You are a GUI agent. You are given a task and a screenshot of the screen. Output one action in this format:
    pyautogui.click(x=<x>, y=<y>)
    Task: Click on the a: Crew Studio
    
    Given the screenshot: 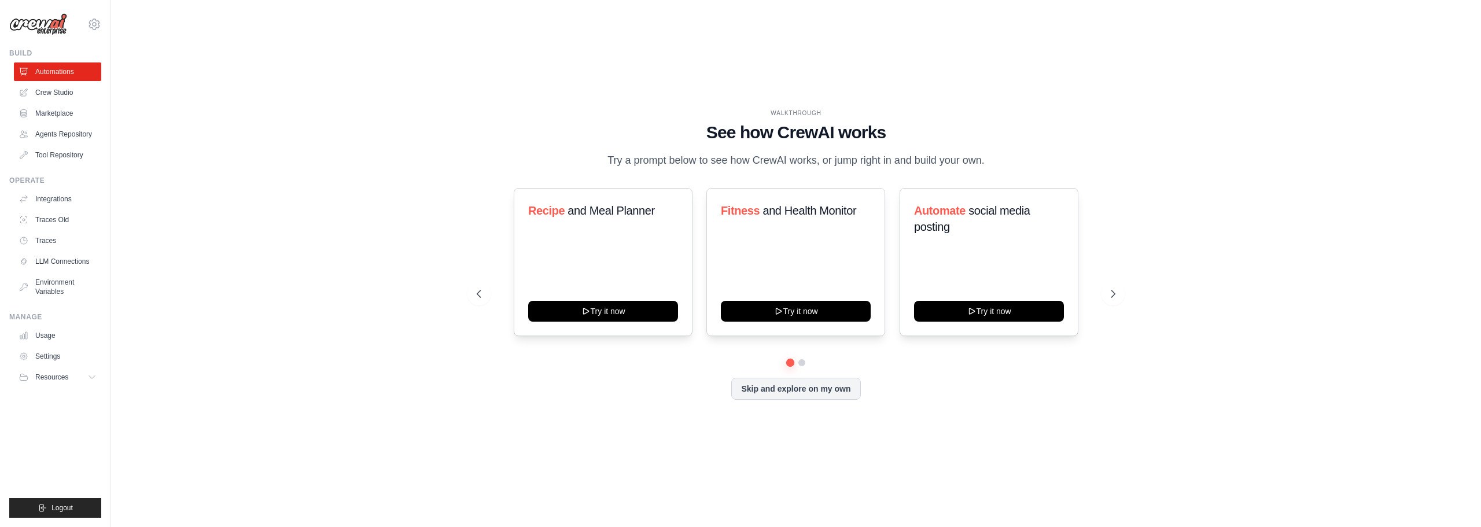 What is the action you would take?
    pyautogui.click(x=57, y=93)
    